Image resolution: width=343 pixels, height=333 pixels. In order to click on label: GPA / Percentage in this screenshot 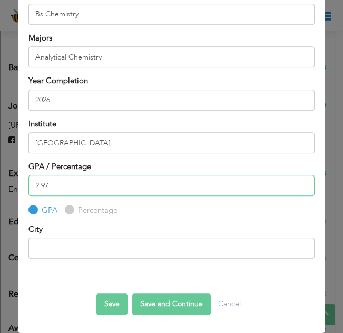, I will do `click(59, 166)`.